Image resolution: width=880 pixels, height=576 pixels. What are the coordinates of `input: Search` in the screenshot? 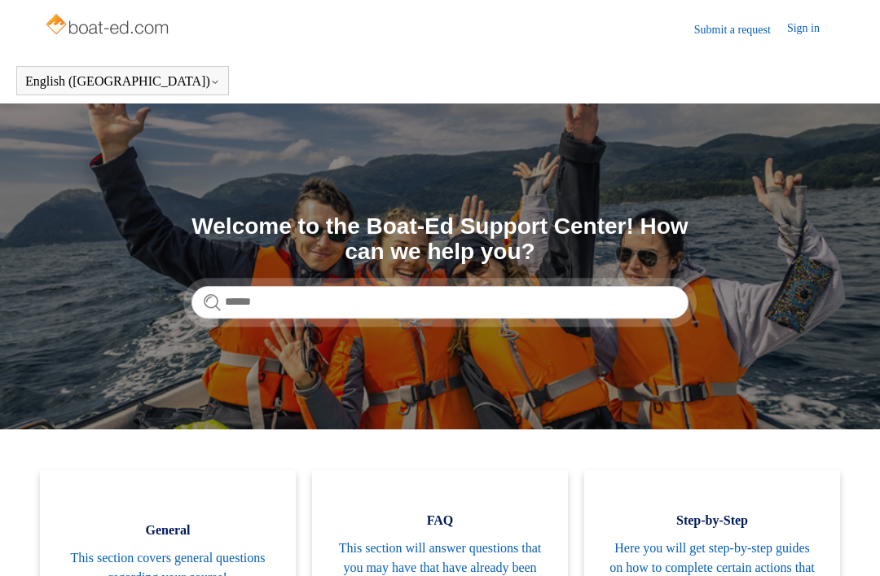 It's located at (440, 302).